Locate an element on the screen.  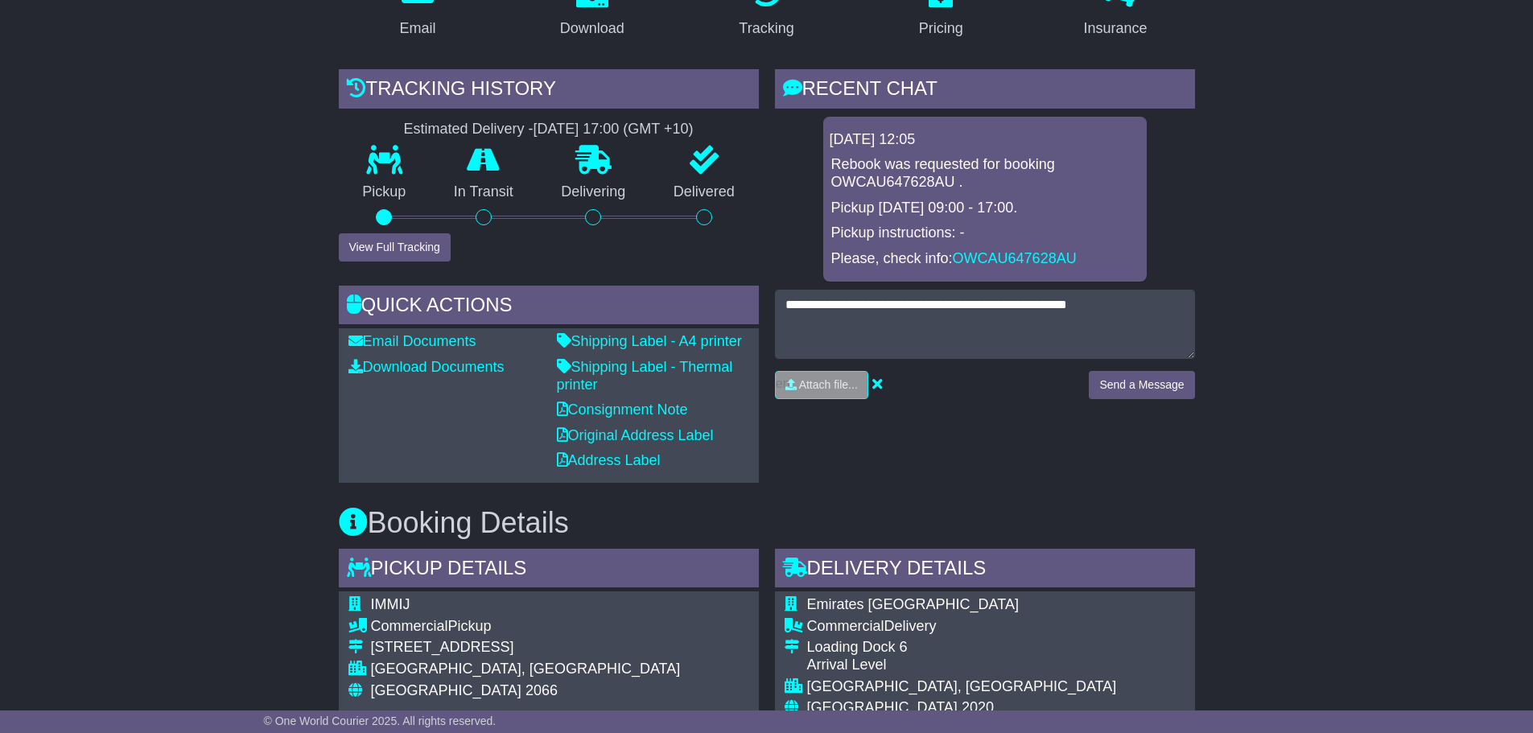
div: Download is located at coordinates (592, 28).